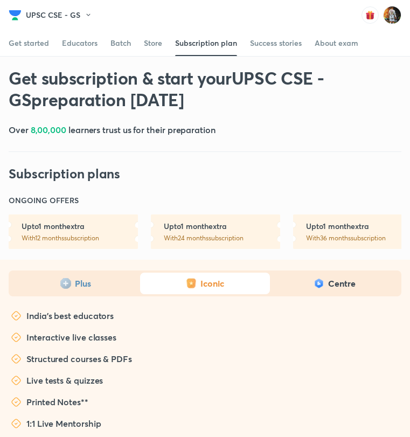 Image resolution: width=410 pixels, height=437 pixels. I want to click on span: 8,00,000, so click(49, 129).